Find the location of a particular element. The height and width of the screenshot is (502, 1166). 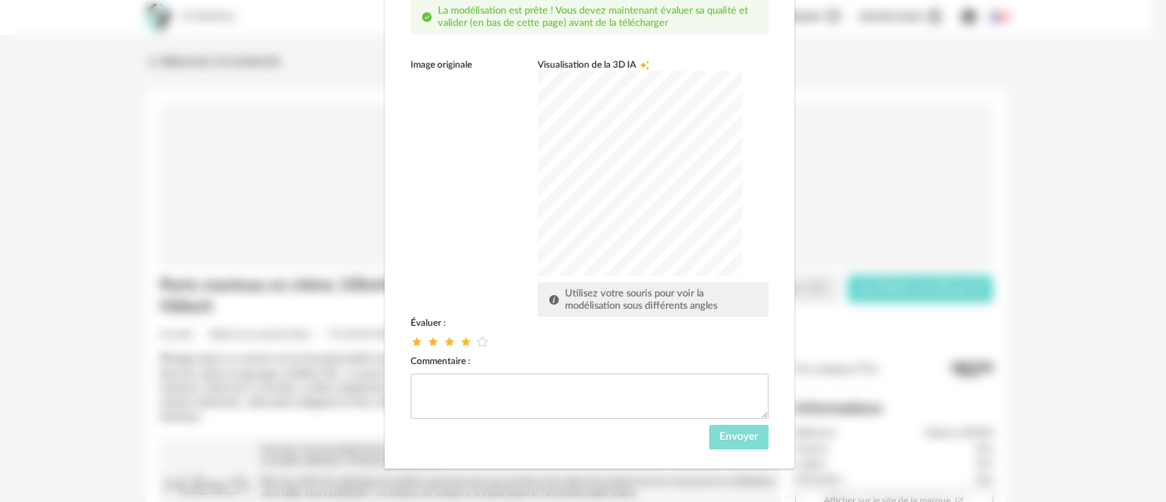

span: La modélisation est prête ! Vous devez maintenant évaluer sa qualité et valider (en bas de cette ... is located at coordinates (593, 16).